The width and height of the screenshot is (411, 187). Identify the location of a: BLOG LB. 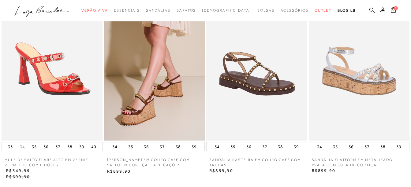
(346, 10).